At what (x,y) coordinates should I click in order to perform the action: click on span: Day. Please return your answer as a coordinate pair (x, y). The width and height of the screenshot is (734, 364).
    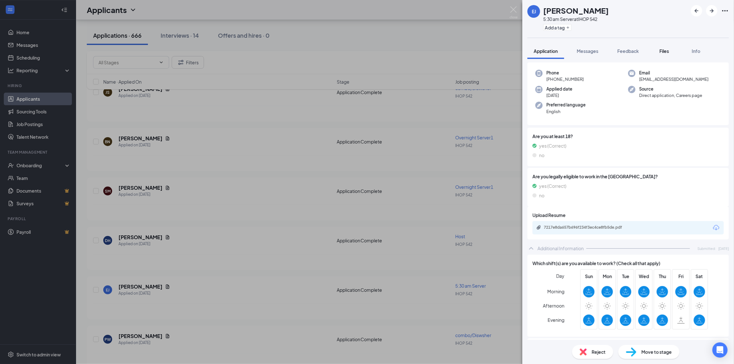
    Looking at the image, I should click on (560, 276).